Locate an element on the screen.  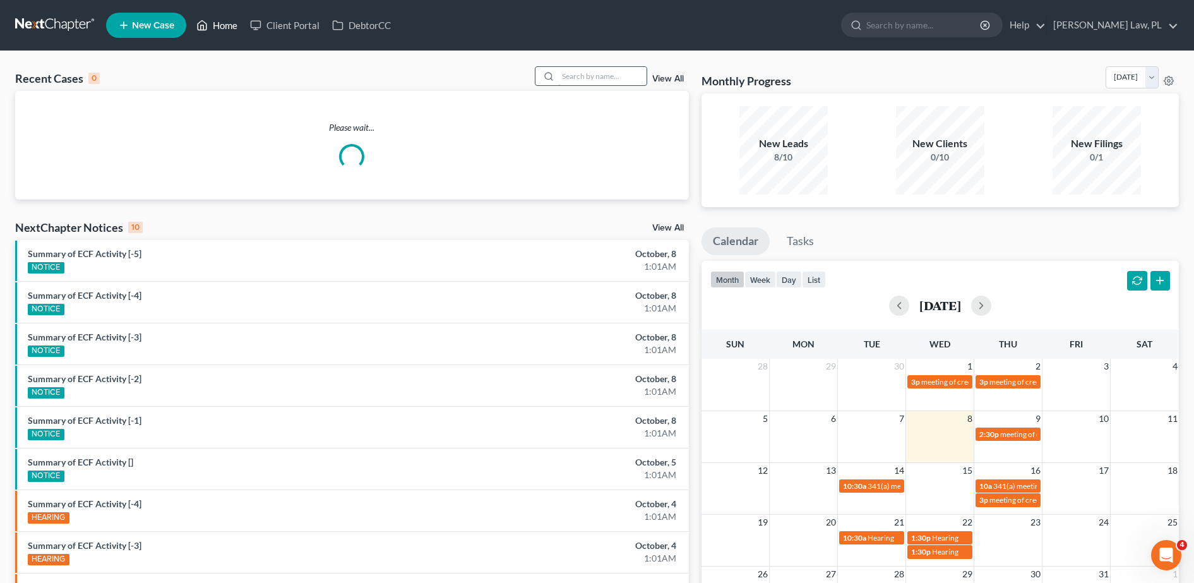
p: Please wait... is located at coordinates (352, 128).